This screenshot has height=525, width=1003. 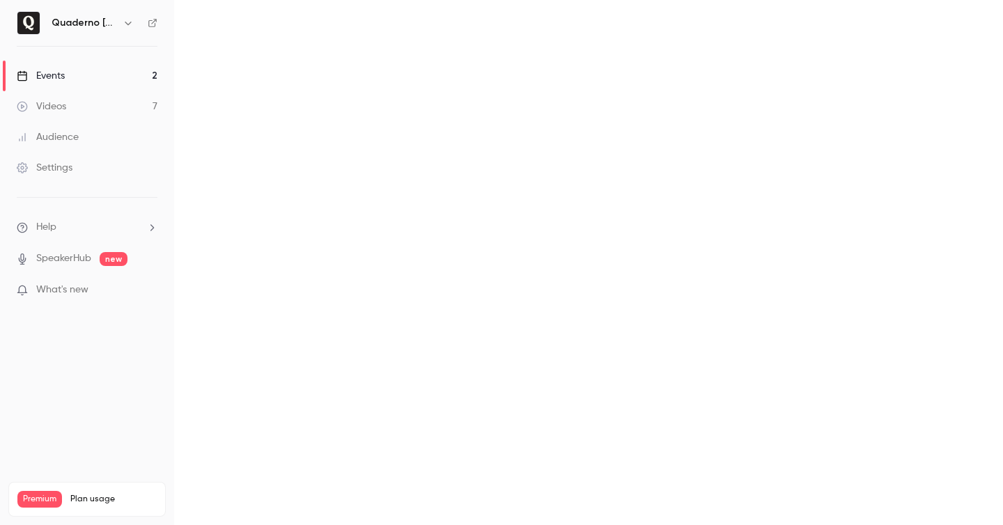 What do you see at coordinates (40, 500) in the screenshot?
I see `span: Premium` at bounding box center [40, 500].